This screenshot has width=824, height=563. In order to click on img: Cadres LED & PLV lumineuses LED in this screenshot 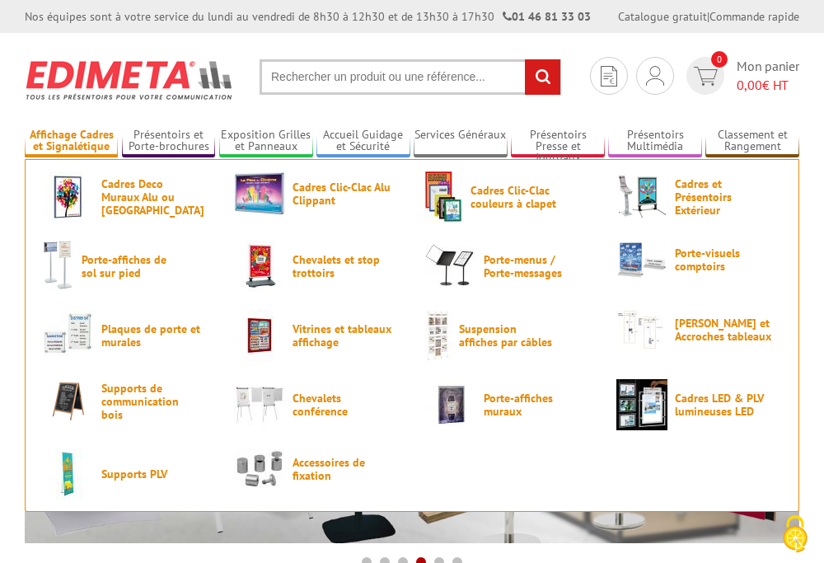, I will do `click(642, 405)`.